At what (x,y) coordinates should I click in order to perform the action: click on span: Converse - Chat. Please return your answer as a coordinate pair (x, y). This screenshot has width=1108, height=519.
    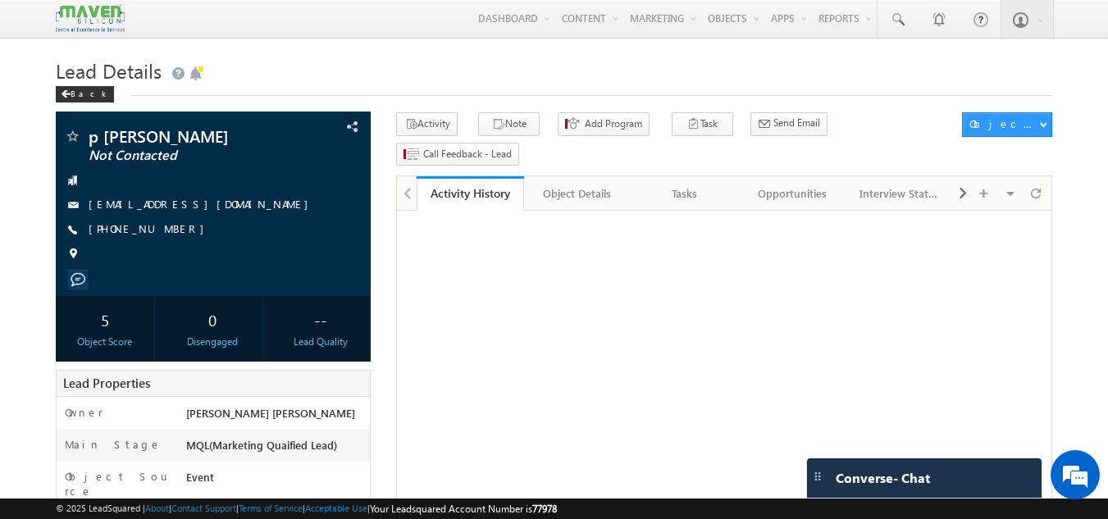
    Looking at the image, I should click on (883, 478).